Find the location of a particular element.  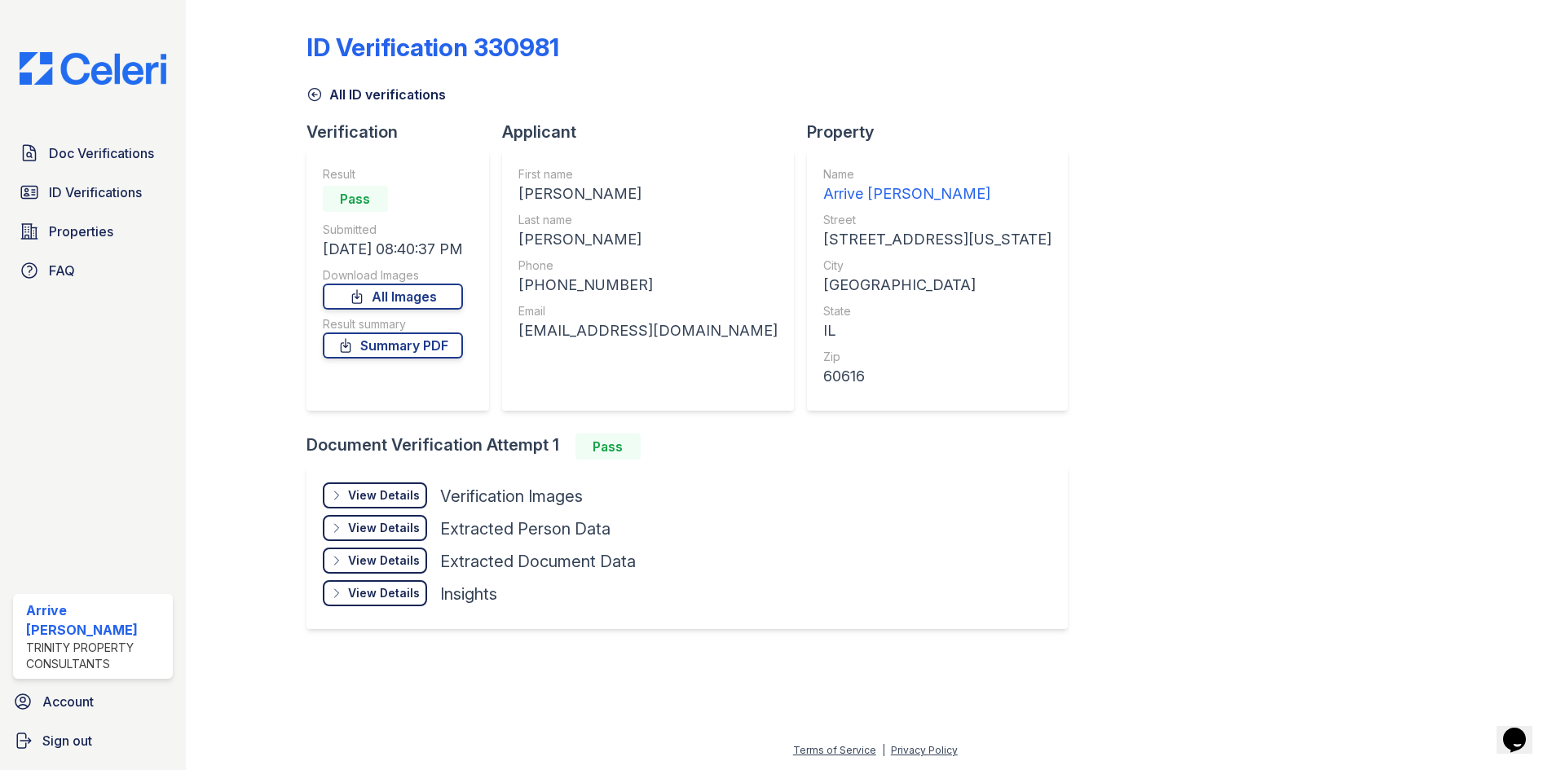

div: State is located at coordinates (937, 311).